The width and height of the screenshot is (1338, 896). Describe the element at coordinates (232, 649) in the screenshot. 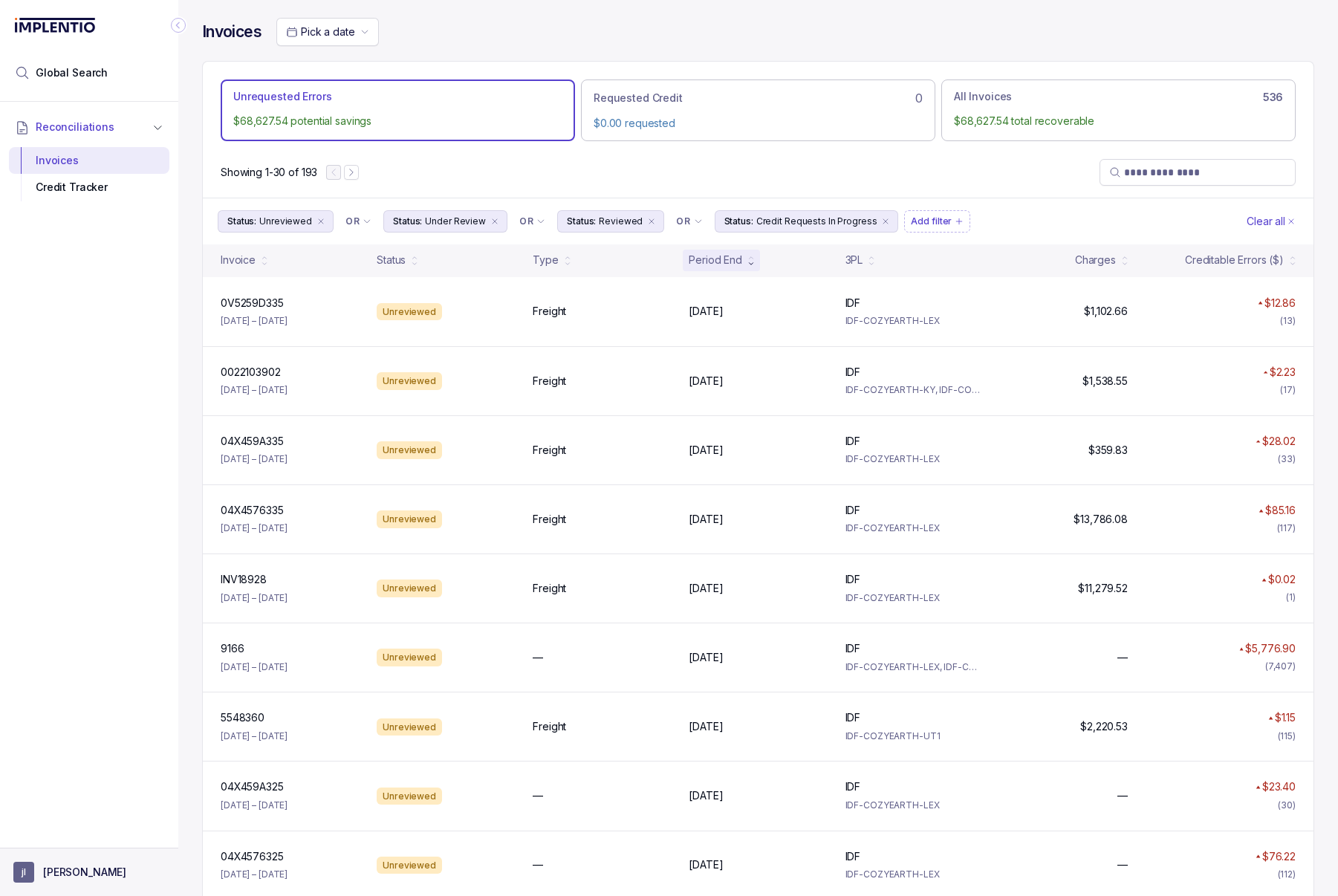

I see `p: 9166` at that location.